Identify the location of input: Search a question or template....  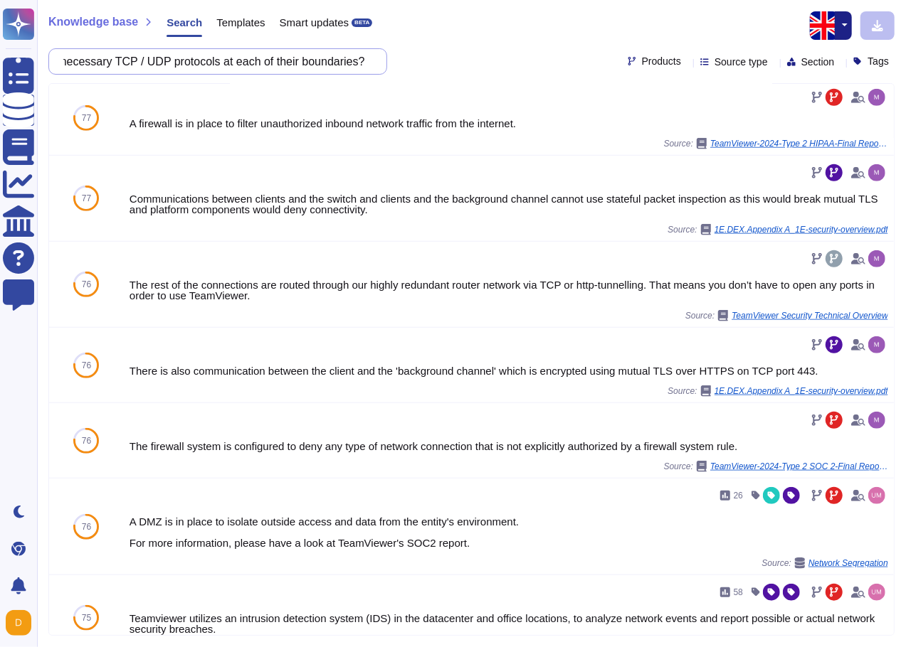
(214, 61).